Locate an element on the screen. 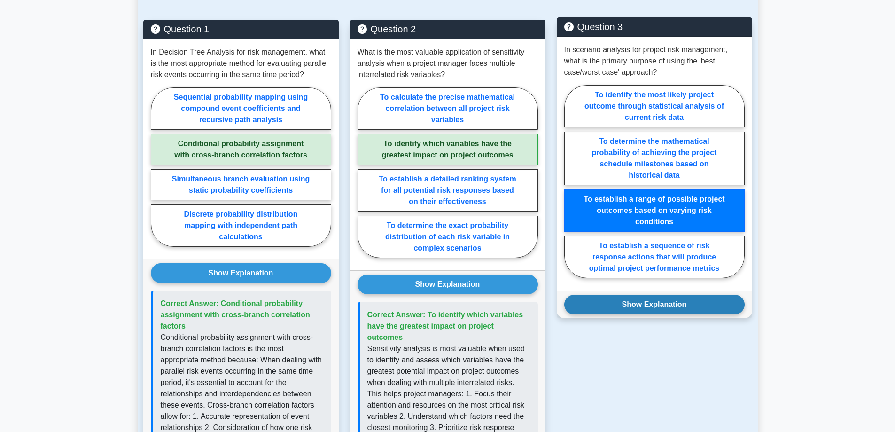 The height and width of the screenshot is (432, 895). label: To identify which variables have the greatest impact on project outcomes is located at coordinates (448, 149).